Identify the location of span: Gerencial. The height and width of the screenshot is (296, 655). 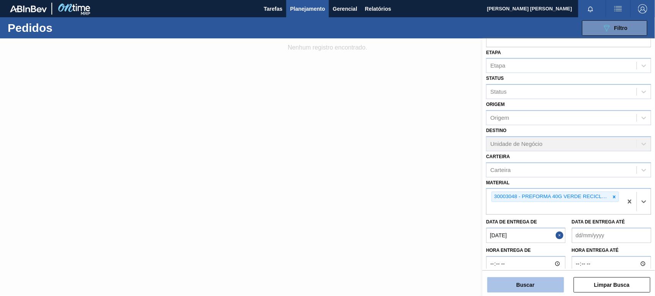
(345, 9).